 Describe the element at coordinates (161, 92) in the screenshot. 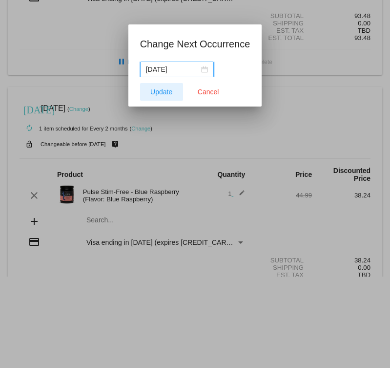

I see `span: Update` at that location.